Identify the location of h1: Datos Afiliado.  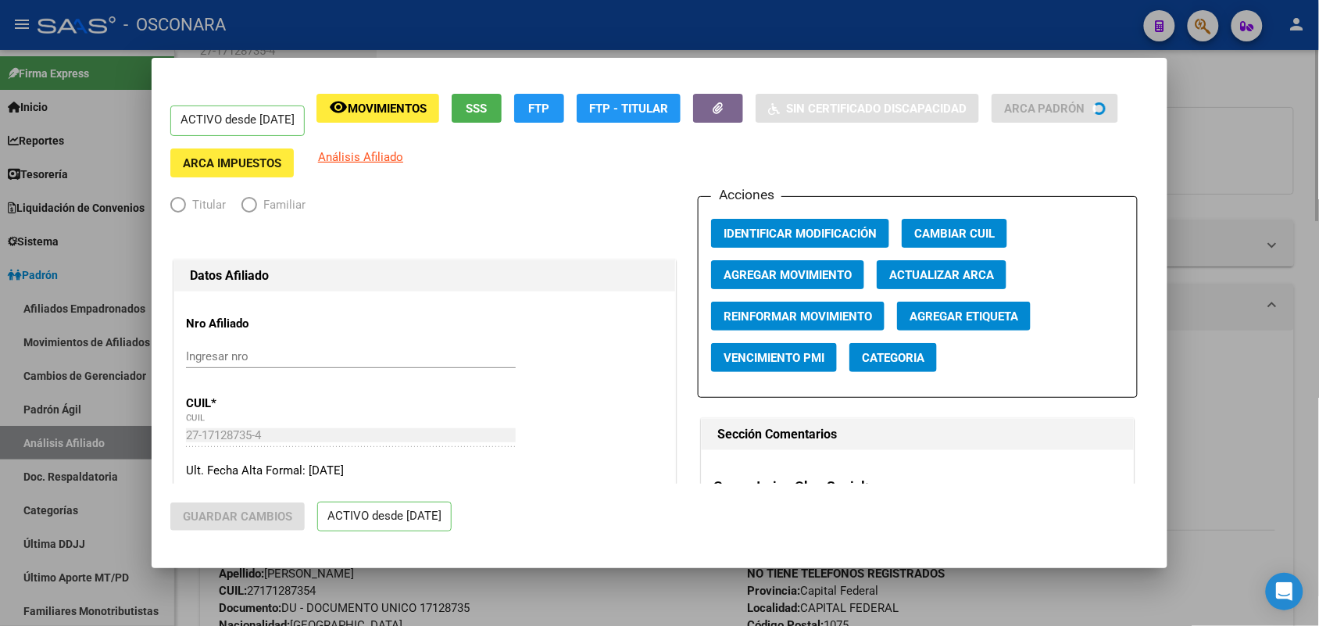
(424, 276).